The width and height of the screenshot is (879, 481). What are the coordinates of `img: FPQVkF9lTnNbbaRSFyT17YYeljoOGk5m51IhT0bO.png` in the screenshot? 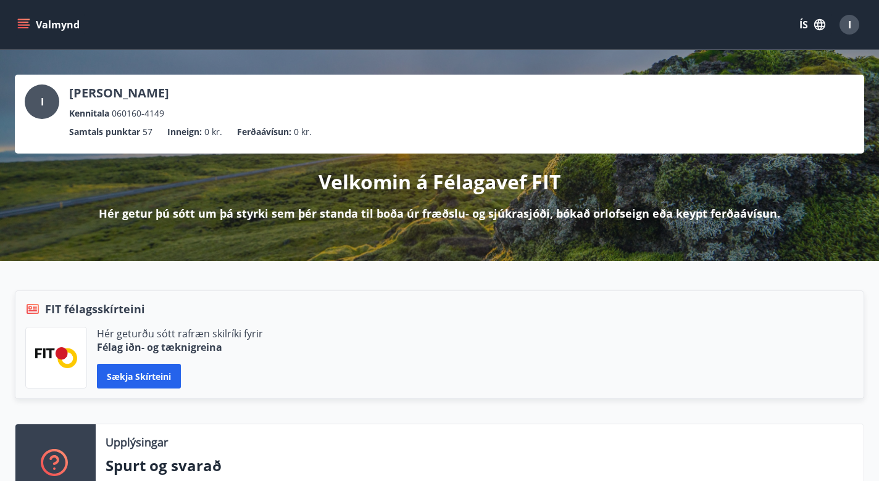 It's located at (56, 357).